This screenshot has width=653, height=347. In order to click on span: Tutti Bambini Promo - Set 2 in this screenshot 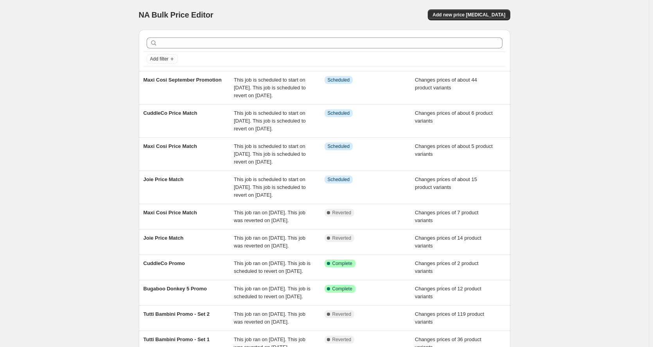, I will do `click(177, 314)`.